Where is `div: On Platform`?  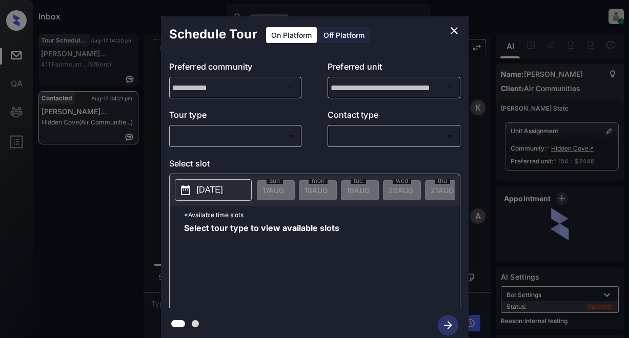 div: On Platform is located at coordinates (291, 35).